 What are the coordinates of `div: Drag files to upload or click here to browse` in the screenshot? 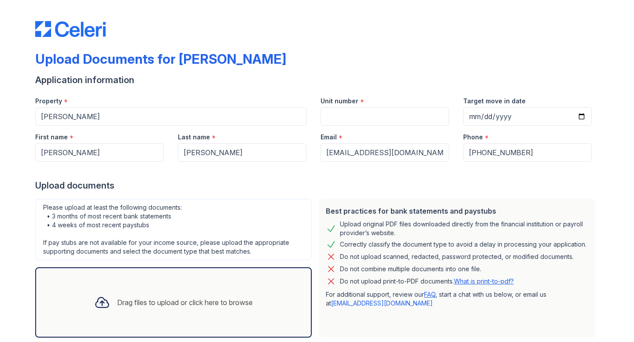 It's located at (185, 303).